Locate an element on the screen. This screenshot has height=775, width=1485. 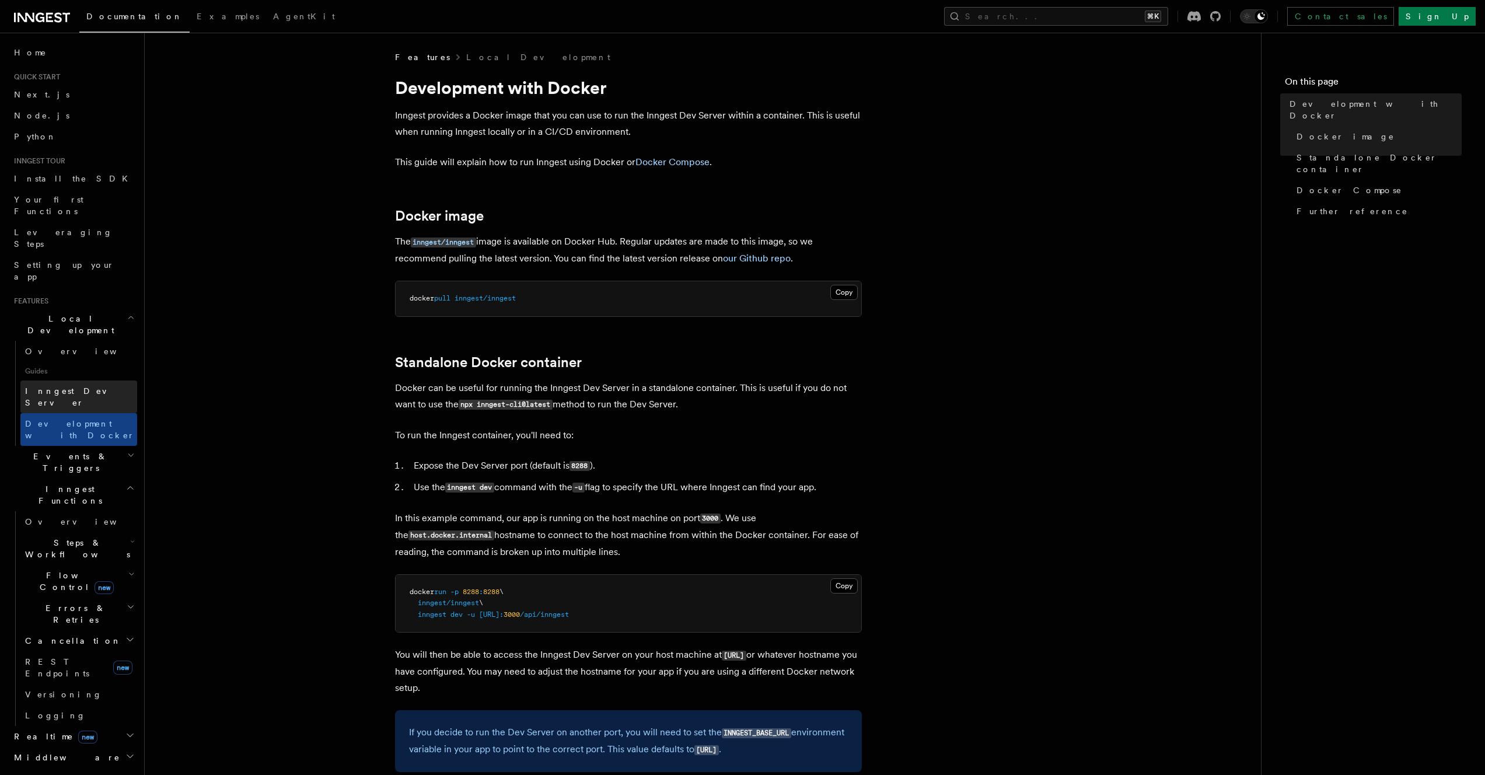
span: Middleware is located at coordinates (65, 758).